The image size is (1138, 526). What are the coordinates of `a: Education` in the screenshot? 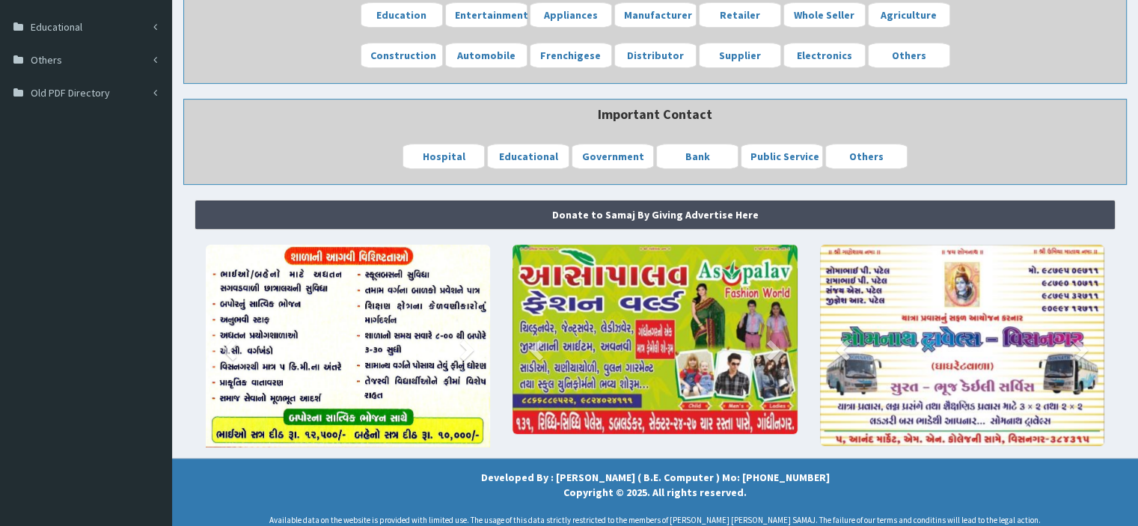 It's located at (402, 15).